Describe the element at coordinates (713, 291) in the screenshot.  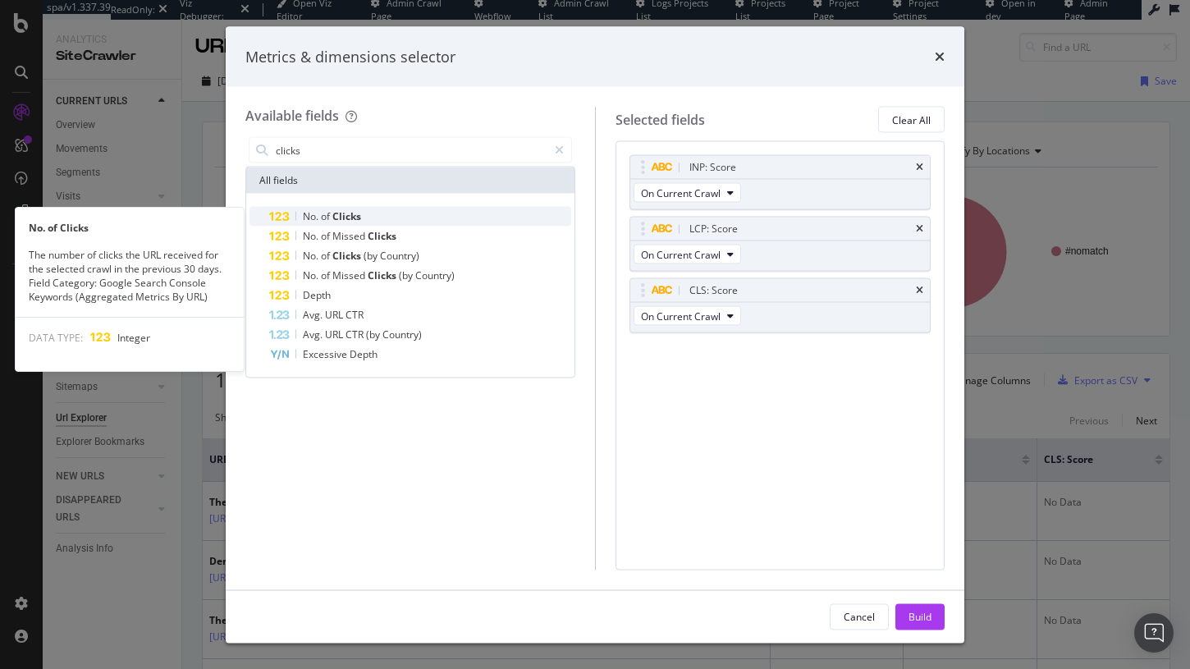
I see `div: CLS: Score` at that location.